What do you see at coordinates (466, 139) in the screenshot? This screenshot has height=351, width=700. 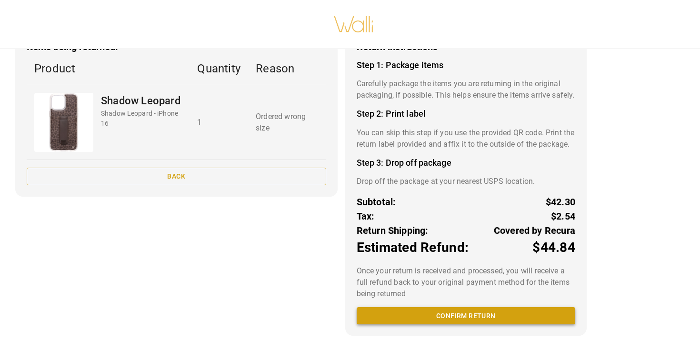 I see `p: You can skip this step if you use the provided QR code. Print the return label provided and affix...` at bounding box center [466, 139].